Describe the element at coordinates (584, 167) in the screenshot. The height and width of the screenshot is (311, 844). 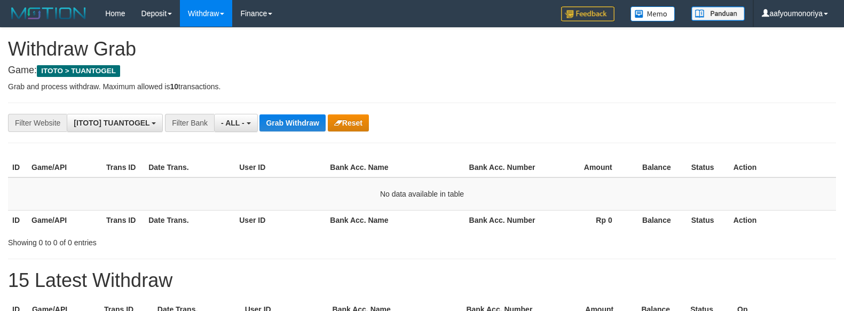
I see `th: Amount` at that location.